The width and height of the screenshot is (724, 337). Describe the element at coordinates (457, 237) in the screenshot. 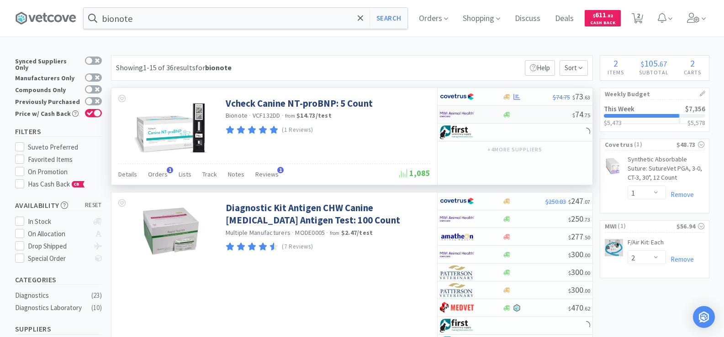

I see `img: 3331a67d23dc422aa21b1ec98afbf632_11.png` at that location.